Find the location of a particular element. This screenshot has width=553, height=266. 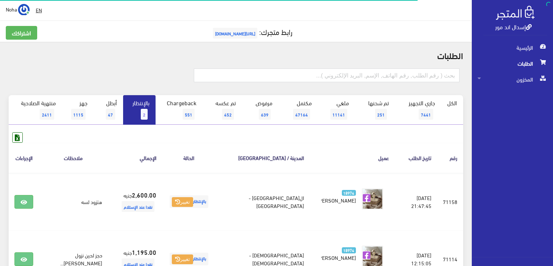

a: بالإنتظار2 is located at coordinates (139, 110).